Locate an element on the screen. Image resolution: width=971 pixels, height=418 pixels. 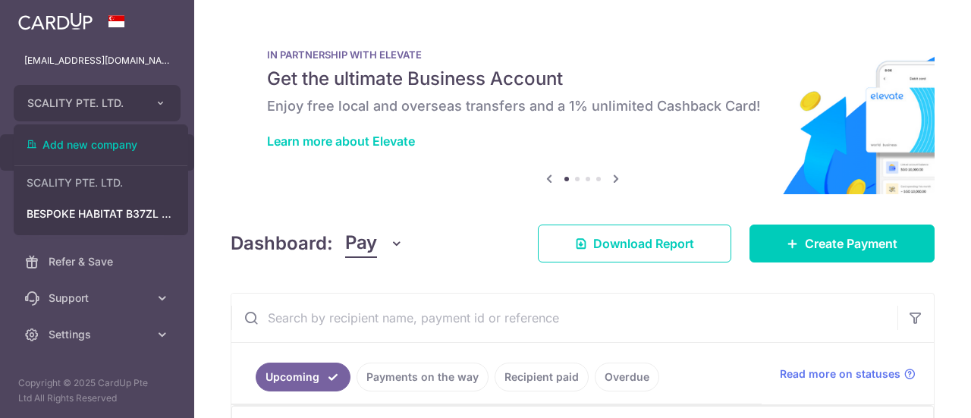
a: Recipient paid is located at coordinates (542, 377).